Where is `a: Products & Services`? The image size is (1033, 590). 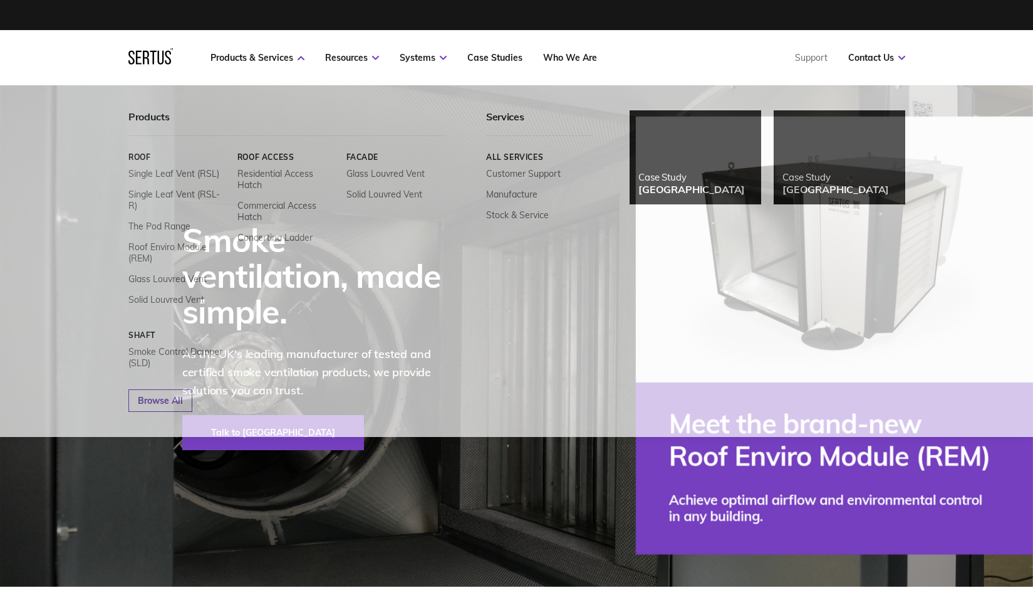
a: Products & Services is located at coordinates (258, 58).